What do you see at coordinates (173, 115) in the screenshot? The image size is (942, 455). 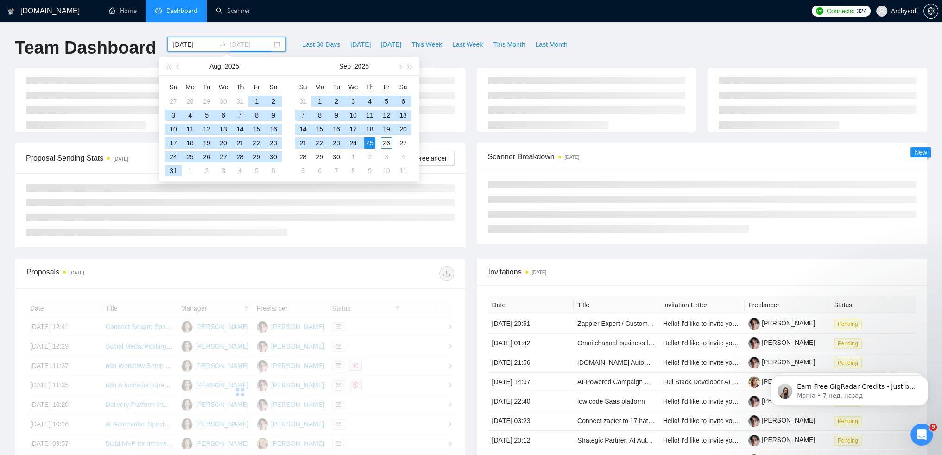 I see `td: 2025-08-03` at bounding box center [173, 115].